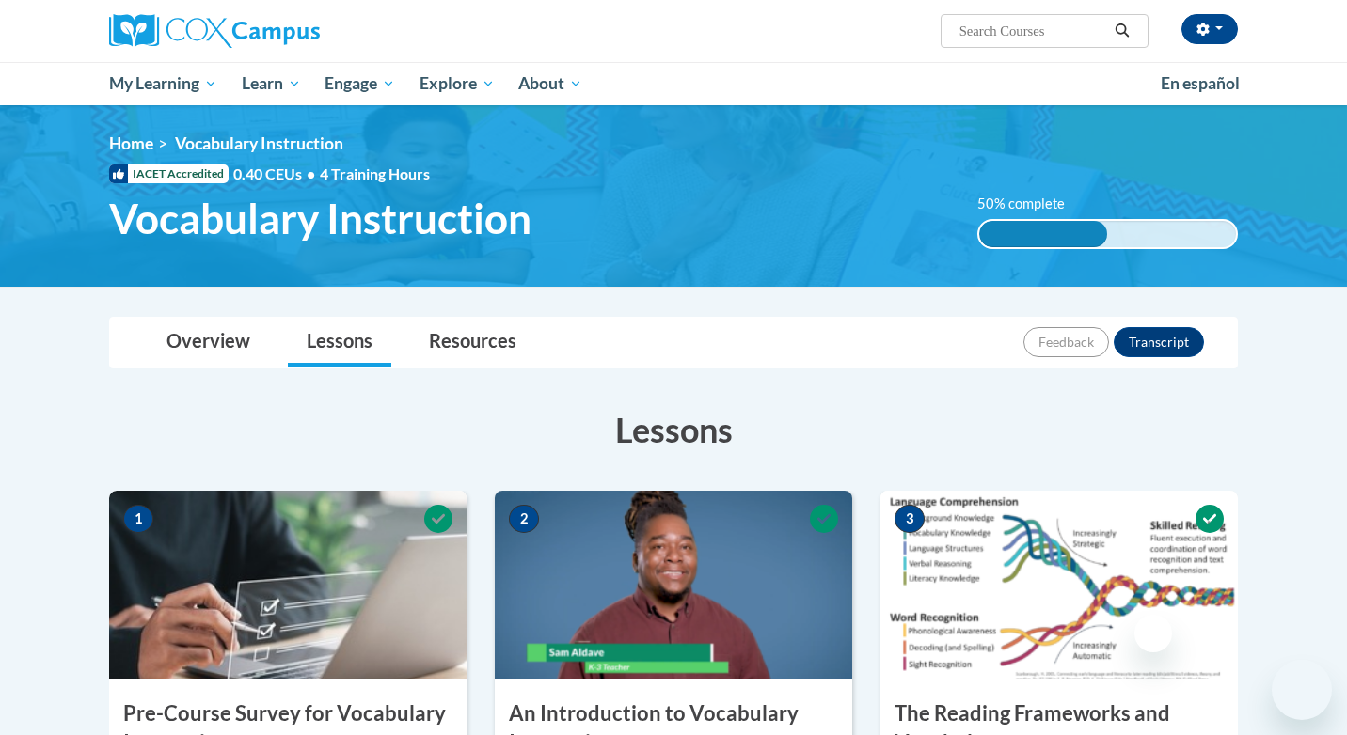  Describe the element at coordinates (1209, 29) in the screenshot. I see `button: Account Settings` at that location.